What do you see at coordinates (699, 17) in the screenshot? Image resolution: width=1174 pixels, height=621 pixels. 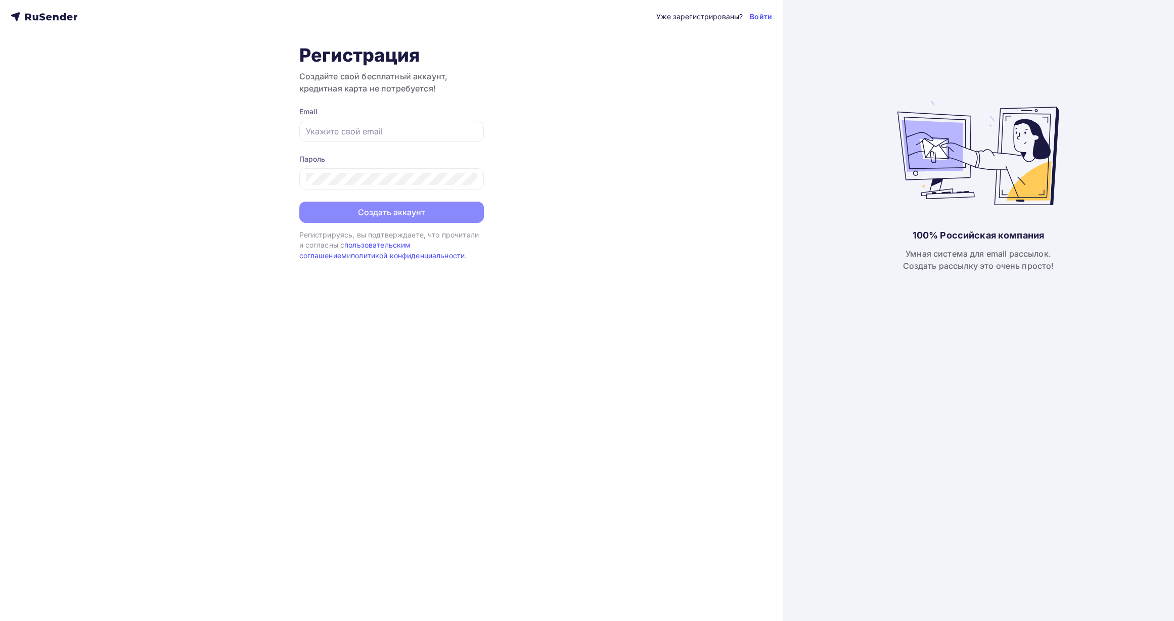 I see `div: Уже зарегистрированы?` at bounding box center [699, 17].